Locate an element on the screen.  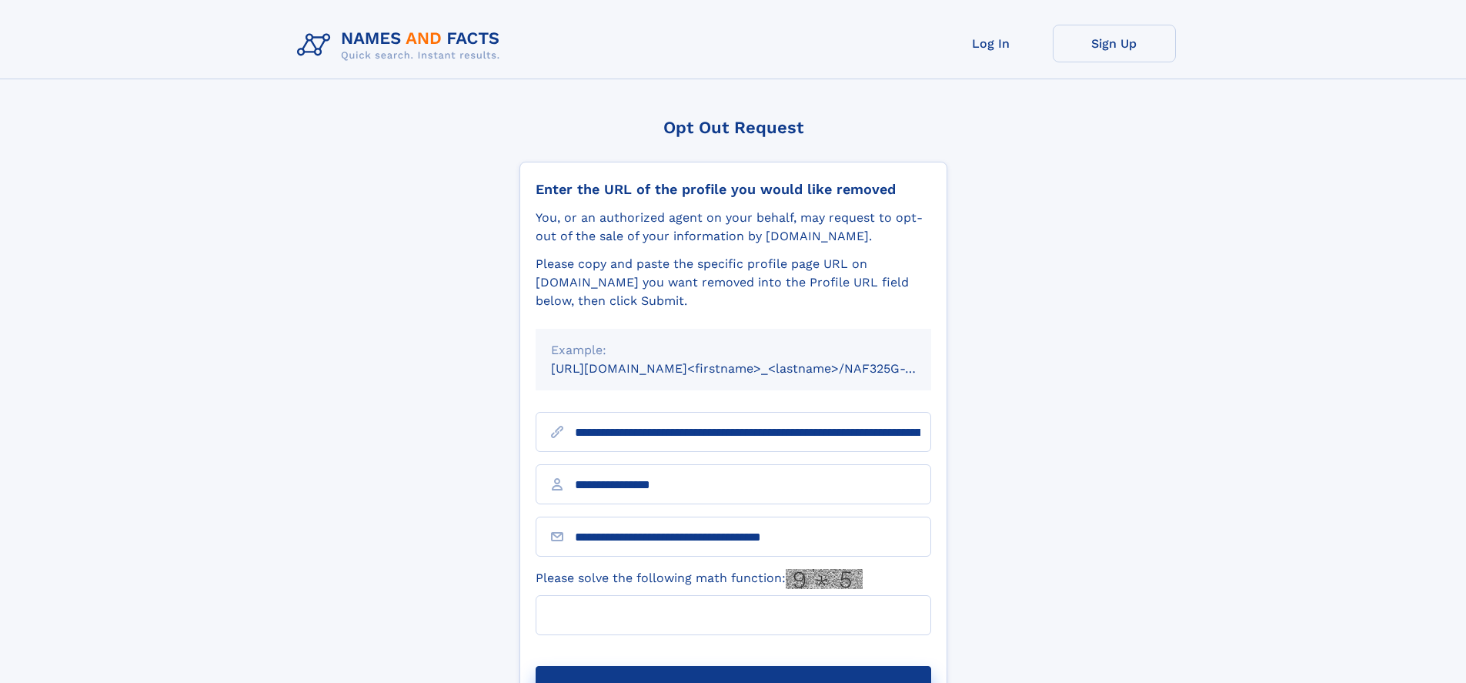
a: Sign Up is located at coordinates (1114, 43).